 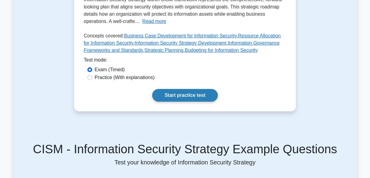 I want to click on a: Information Security Strategy Development, so click(x=181, y=43).